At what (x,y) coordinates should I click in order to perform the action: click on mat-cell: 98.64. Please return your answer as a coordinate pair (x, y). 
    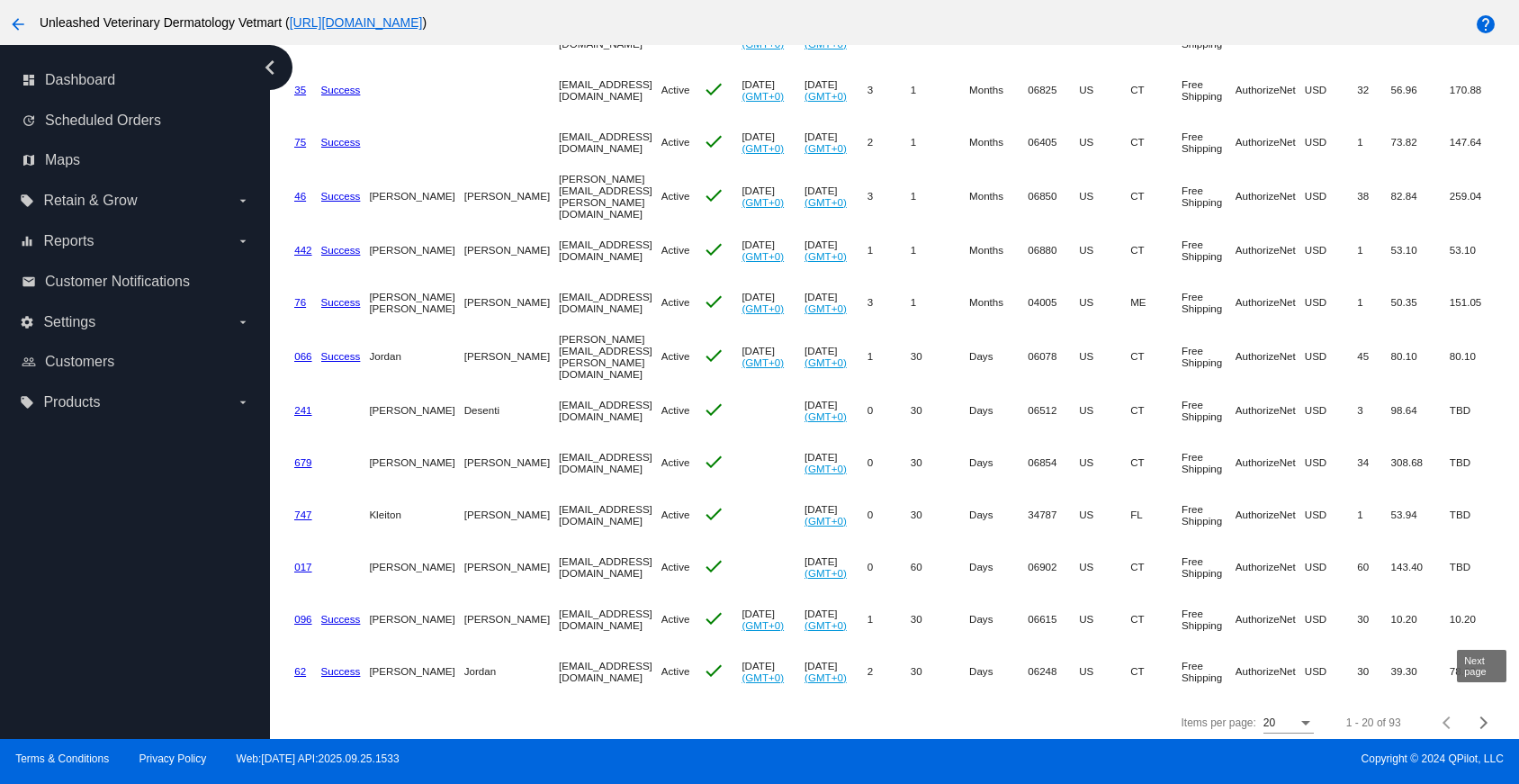
    Looking at the image, I should click on (1420, 410).